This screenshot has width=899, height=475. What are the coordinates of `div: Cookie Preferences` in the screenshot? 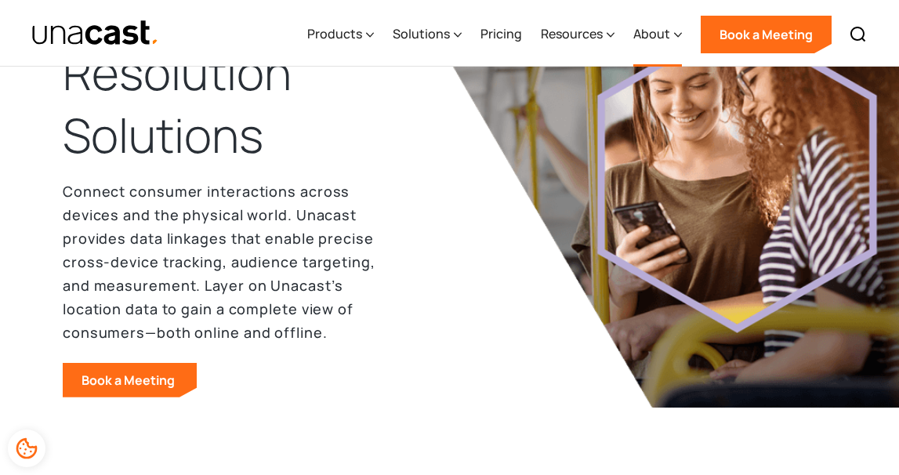 It's located at (27, 448).